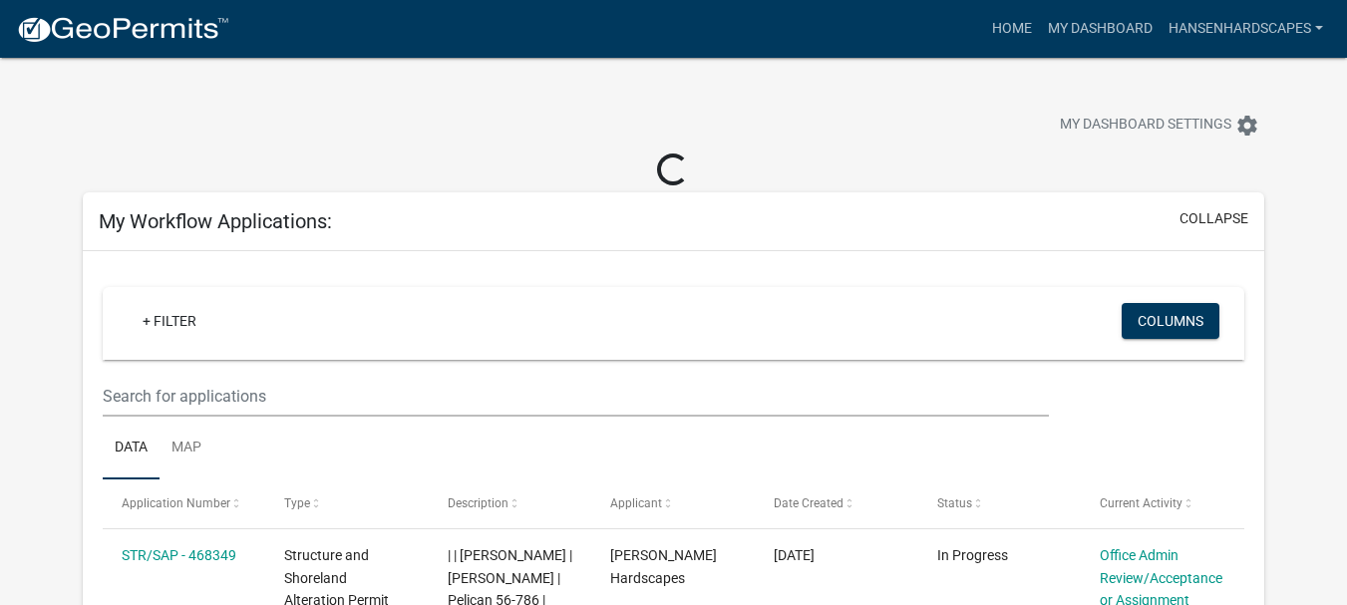 Image resolution: width=1347 pixels, height=605 pixels. What do you see at coordinates (478, 504) in the screenshot?
I see `span: Description` at bounding box center [478, 504].